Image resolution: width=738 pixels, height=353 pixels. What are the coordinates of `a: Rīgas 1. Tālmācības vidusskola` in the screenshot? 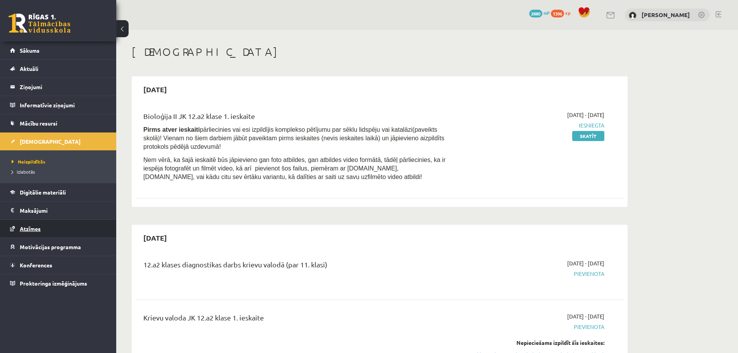 It's located at (40, 23).